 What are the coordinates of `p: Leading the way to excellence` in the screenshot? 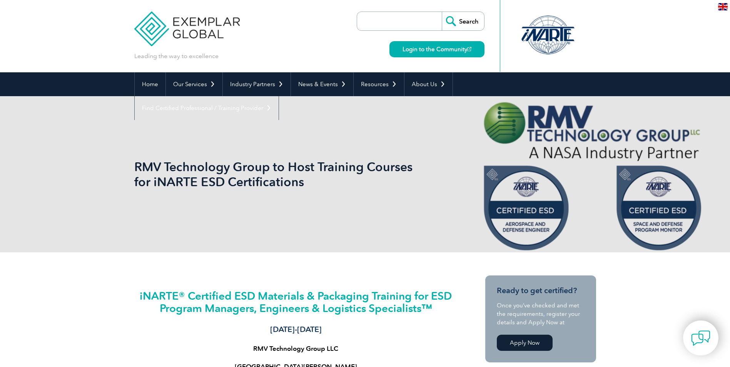 It's located at (176, 56).